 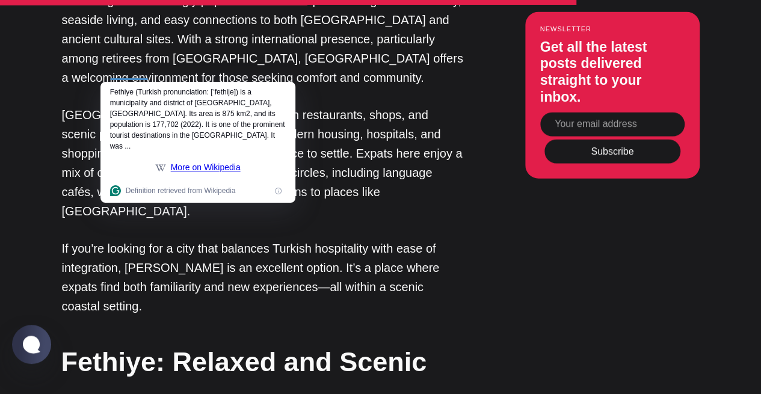 What do you see at coordinates (244, 362) in the screenshot?
I see `strong: Fethiye: Relaxed and Scenic` at bounding box center [244, 362].